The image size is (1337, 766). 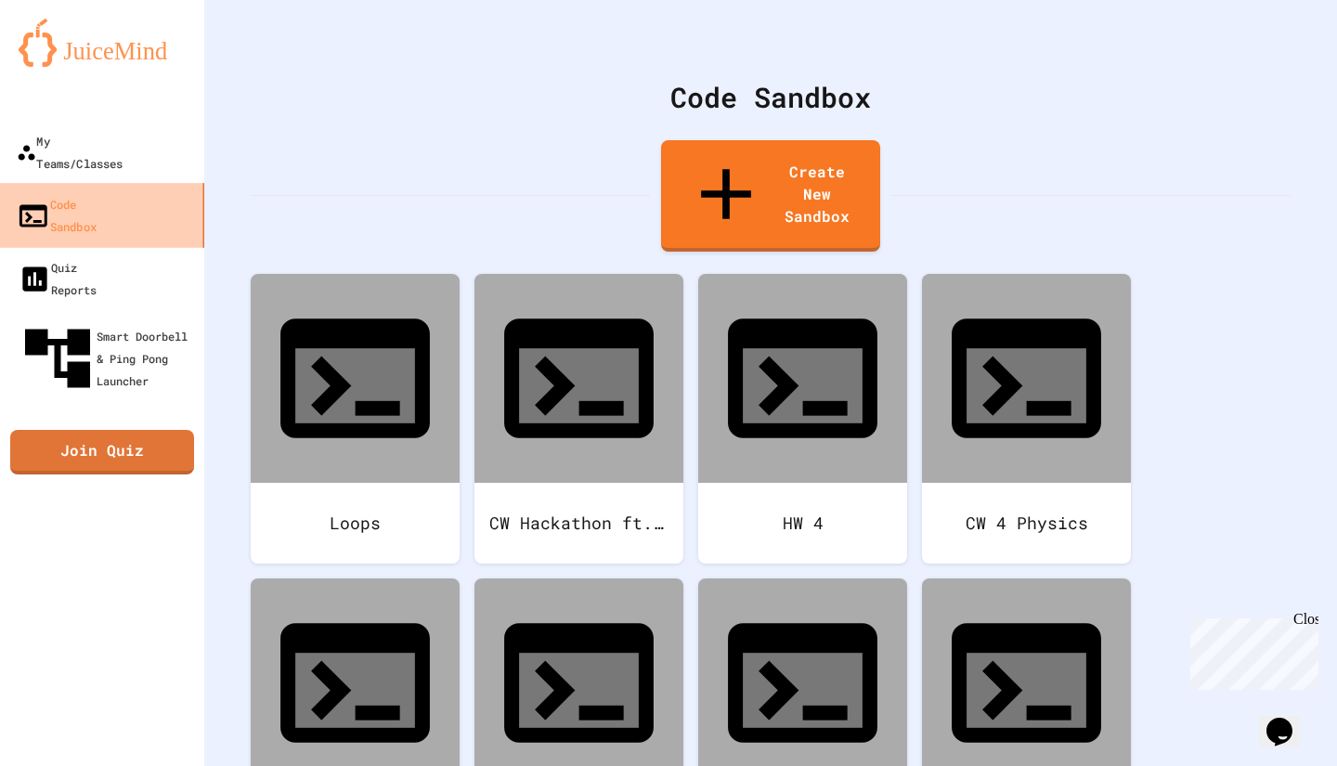 What do you see at coordinates (1026, 523) in the screenshot?
I see `div: CW 4 Physics` at bounding box center [1026, 523].